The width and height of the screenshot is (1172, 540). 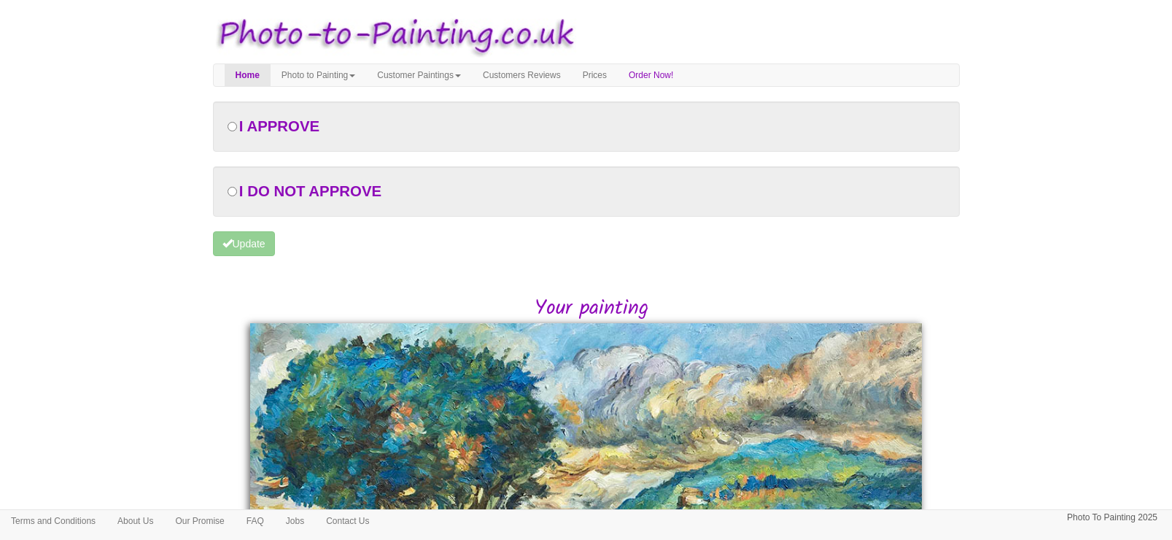 What do you see at coordinates (135, 521) in the screenshot?
I see `a: About Us` at bounding box center [135, 521].